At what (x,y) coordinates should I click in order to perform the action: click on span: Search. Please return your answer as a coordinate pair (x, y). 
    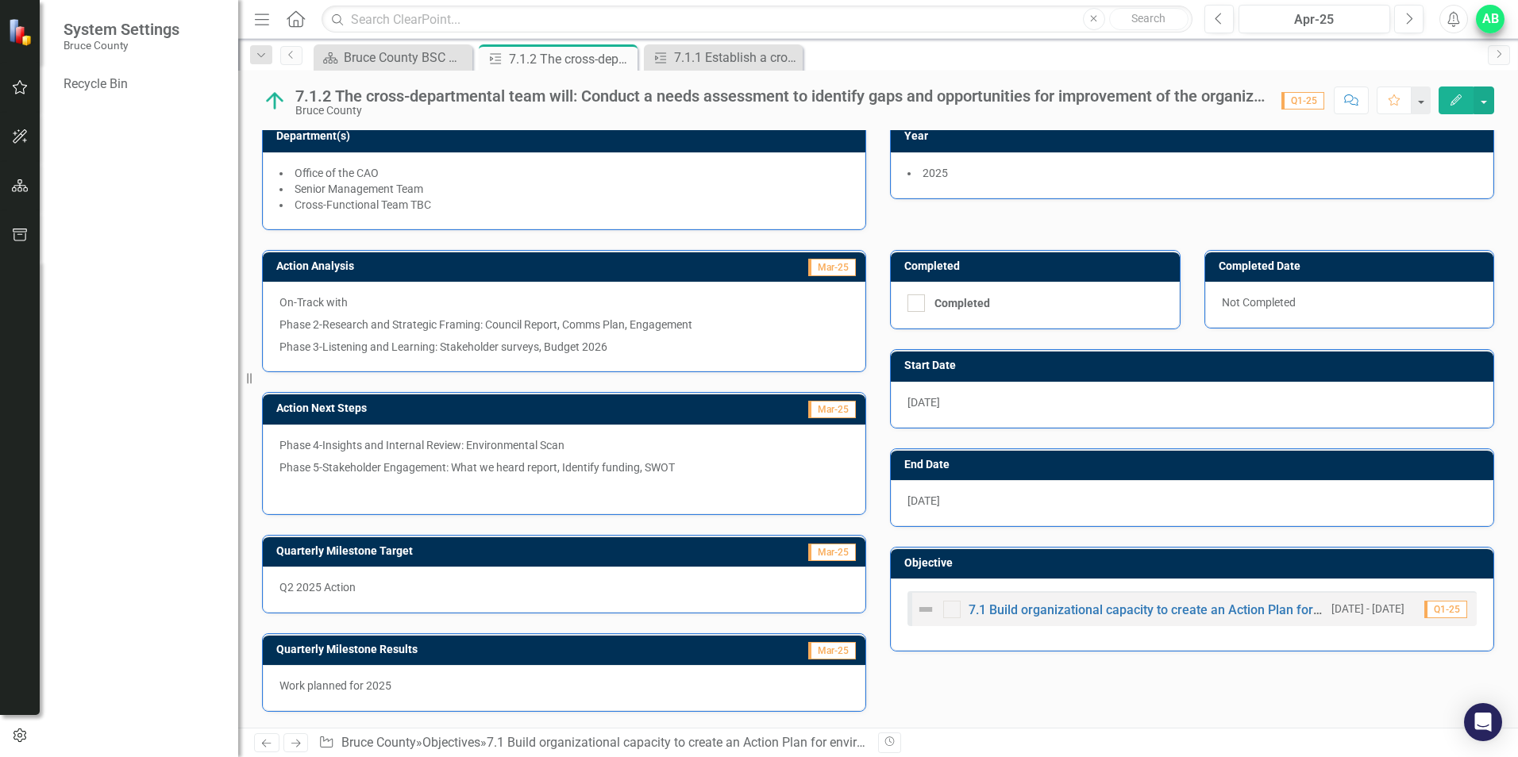
    Looking at the image, I should click on (1148, 18).